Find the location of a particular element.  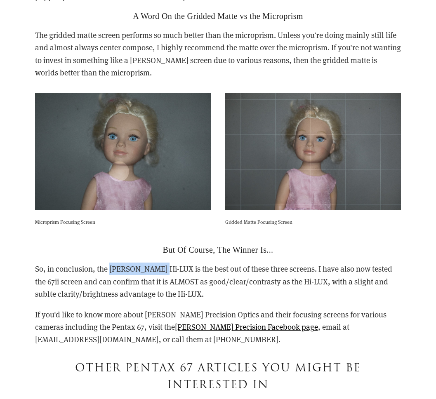

p: Microprism Focusing Screen is located at coordinates (123, 222).